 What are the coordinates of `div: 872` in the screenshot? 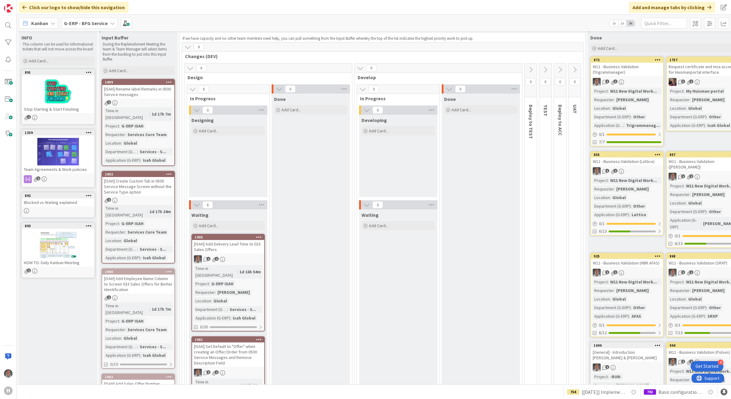 It's located at (629, 60).